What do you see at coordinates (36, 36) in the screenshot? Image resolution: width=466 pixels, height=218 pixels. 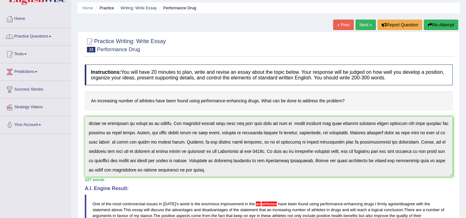 I see `a: Practice Questions` at bounding box center [36, 36].